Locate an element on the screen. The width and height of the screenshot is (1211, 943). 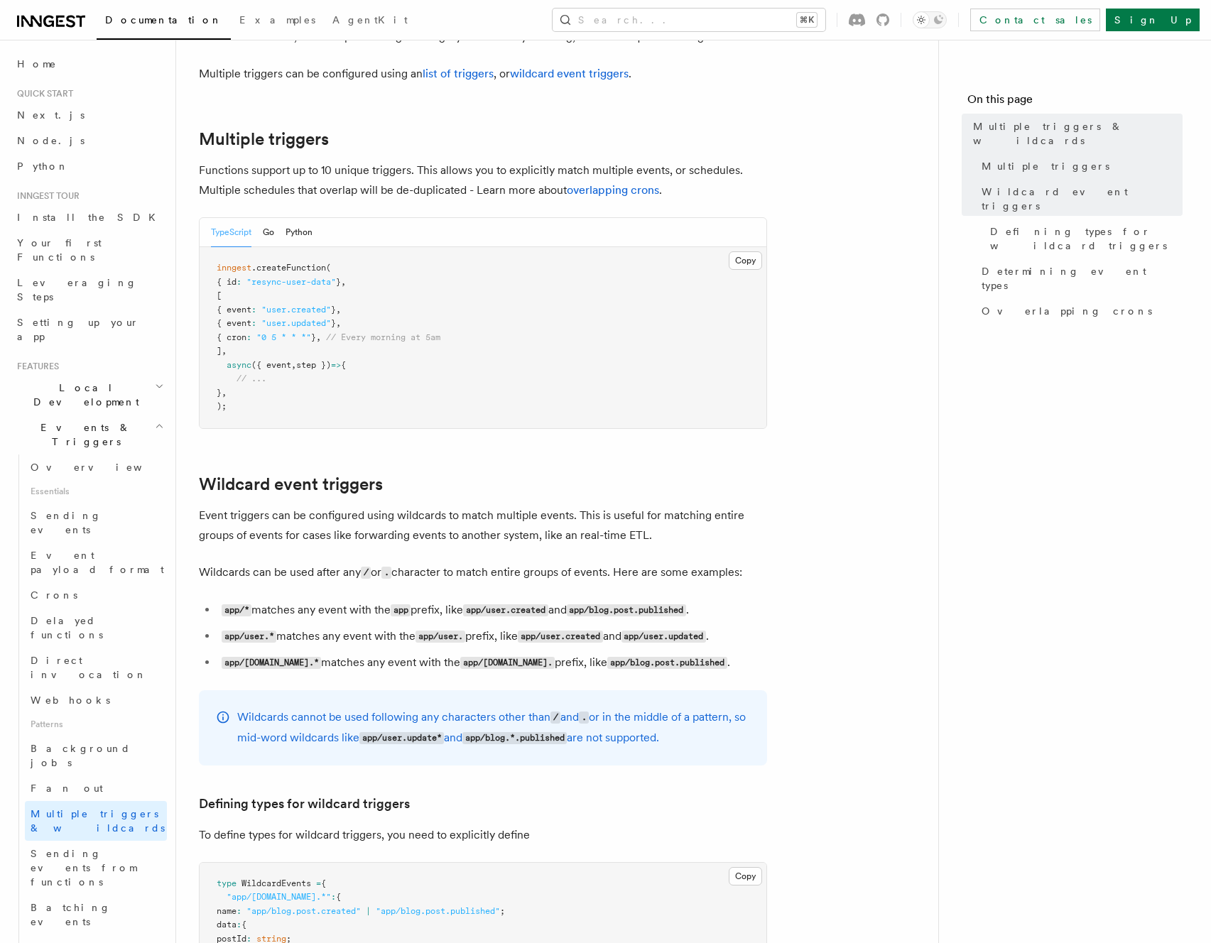
span: { id is located at coordinates (227, 282).